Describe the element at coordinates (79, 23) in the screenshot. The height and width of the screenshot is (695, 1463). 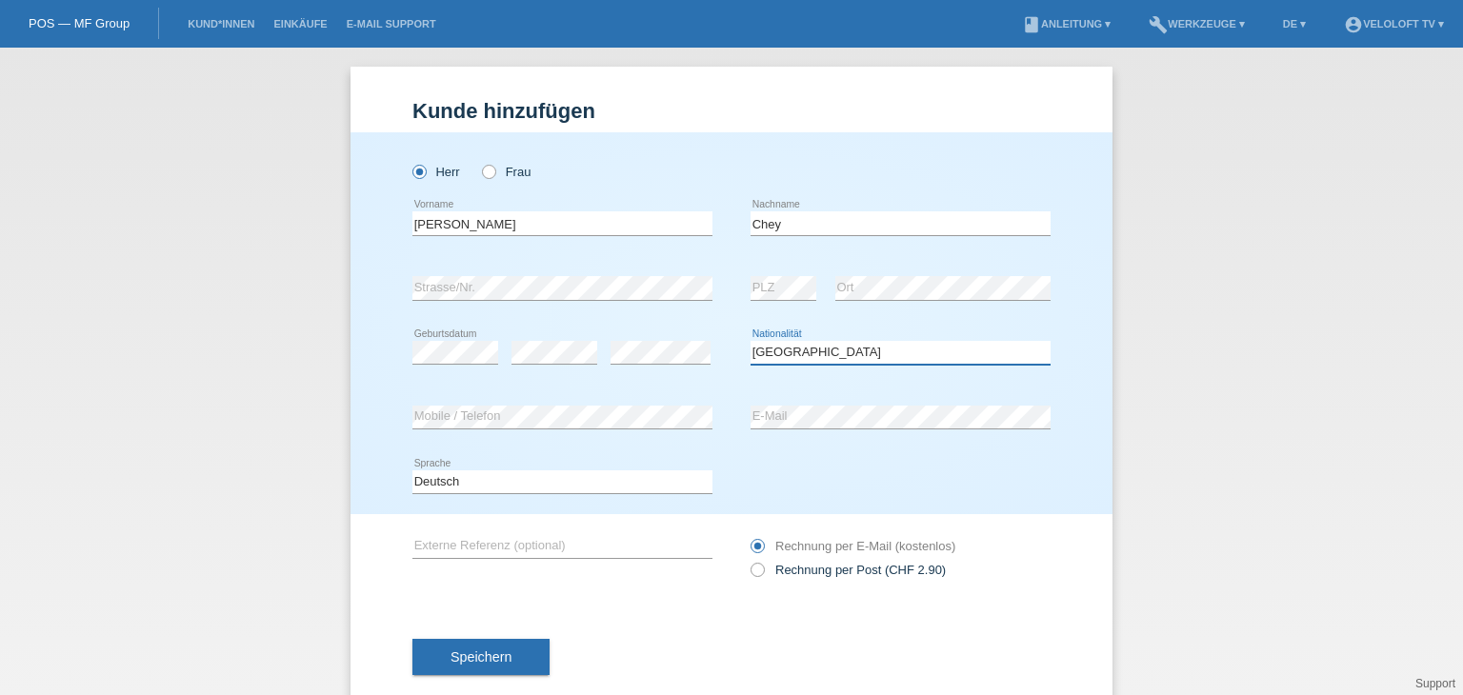
I see `a: POS — MF Group` at that location.